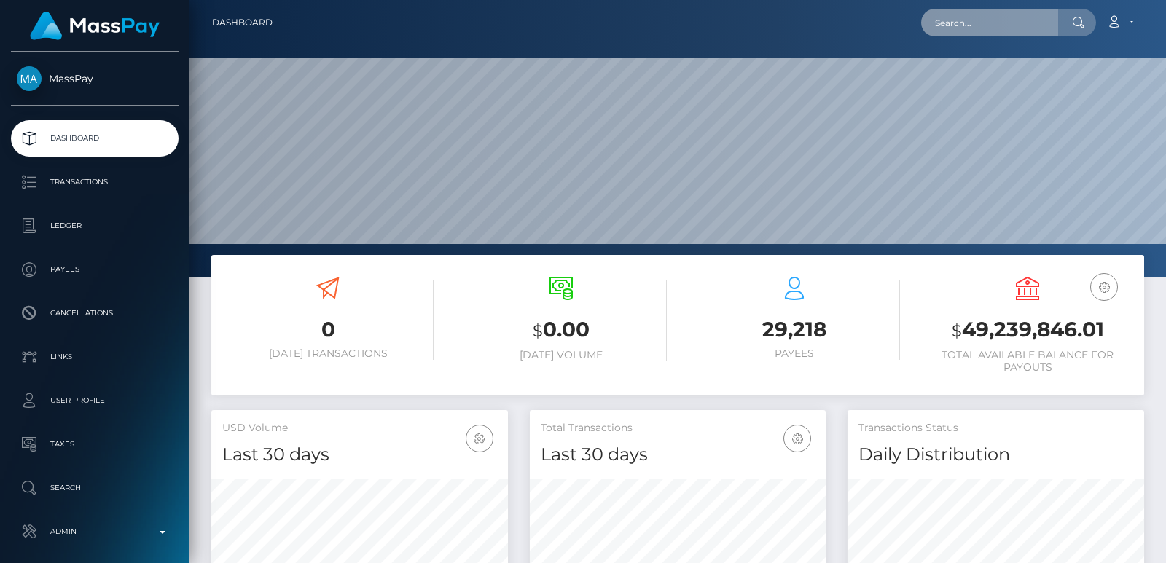 This screenshot has width=1166, height=563. I want to click on h3: 49,239,846.01, so click(1028, 330).